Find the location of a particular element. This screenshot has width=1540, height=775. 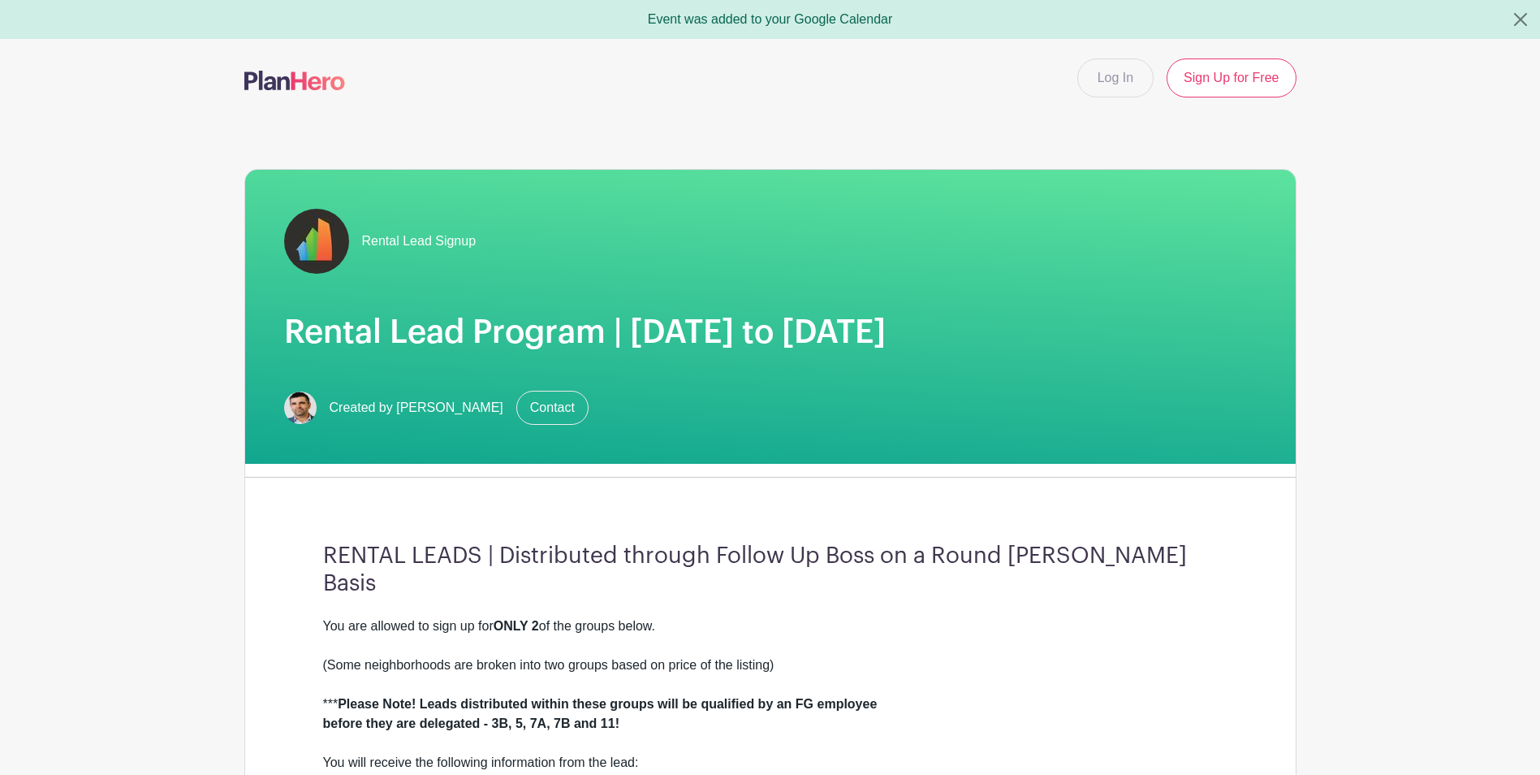

strong: Please Note! Leads distributed within these groups will be qualified by an FG employee is located at coordinates (607, 703).